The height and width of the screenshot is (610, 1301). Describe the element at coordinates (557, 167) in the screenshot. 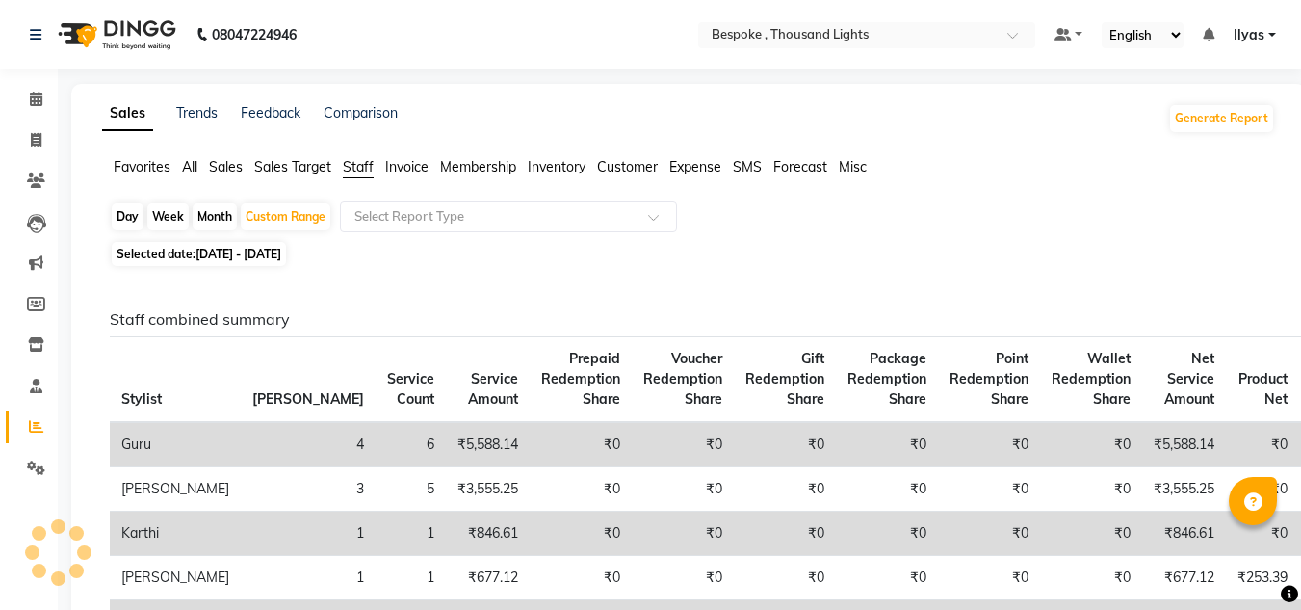

I see `span: Inventory` at that location.